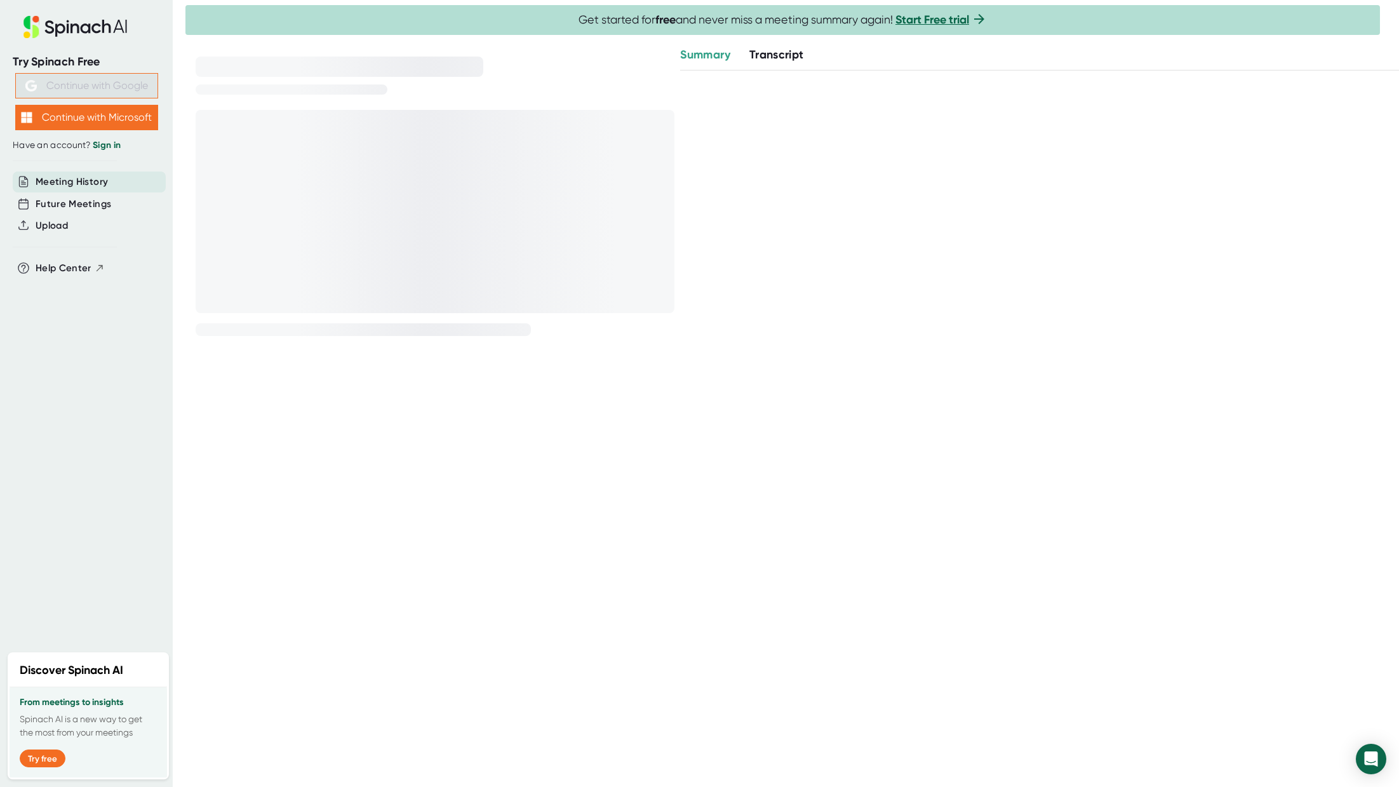 The image size is (1399, 787). Describe the element at coordinates (666, 20) in the screenshot. I see `b: free` at that location.